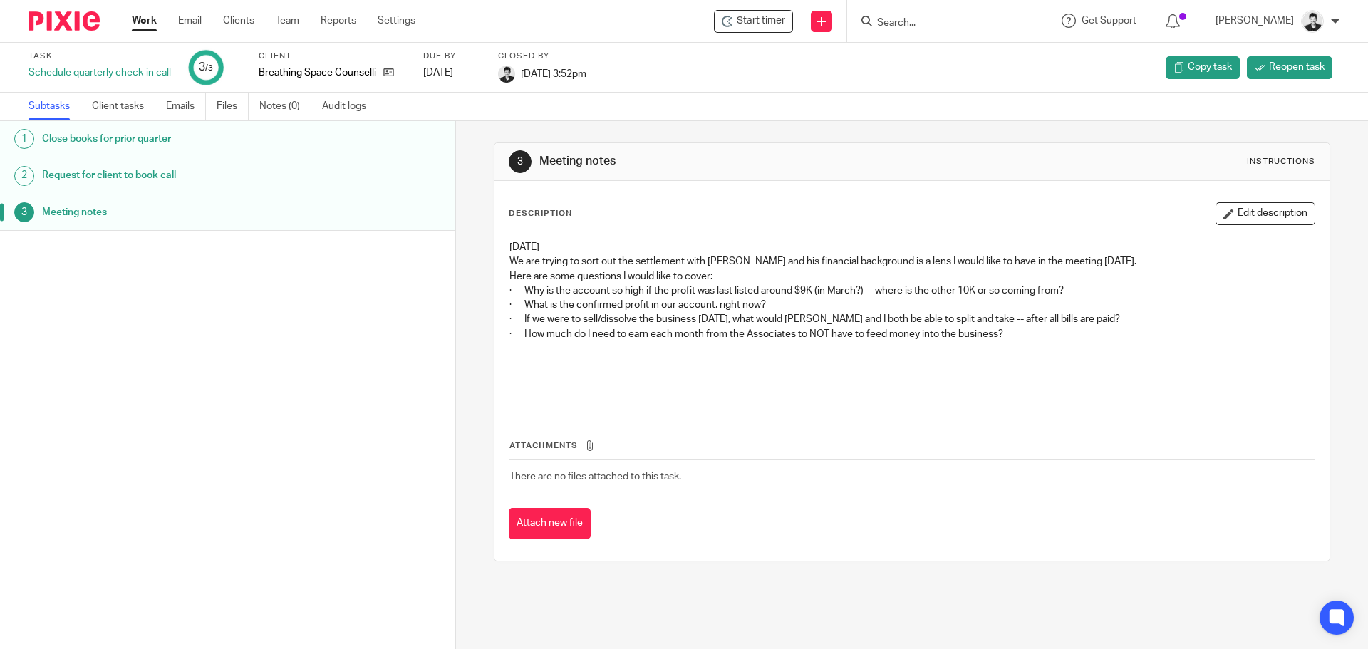 The width and height of the screenshot is (1368, 649). What do you see at coordinates (186, 106) in the screenshot?
I see `a: Emails` at bounding box center [186, 106].